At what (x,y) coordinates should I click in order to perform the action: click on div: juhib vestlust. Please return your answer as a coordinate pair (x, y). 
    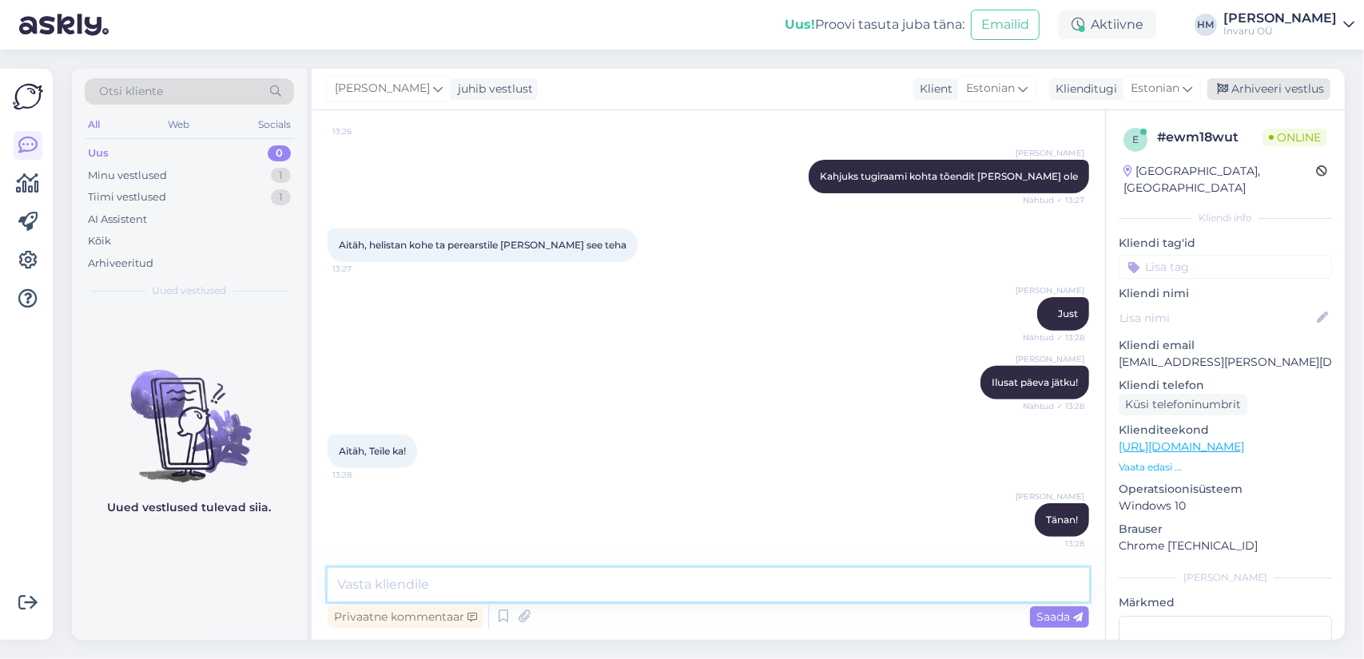
    Looking at the image, I should click on (492, 89).